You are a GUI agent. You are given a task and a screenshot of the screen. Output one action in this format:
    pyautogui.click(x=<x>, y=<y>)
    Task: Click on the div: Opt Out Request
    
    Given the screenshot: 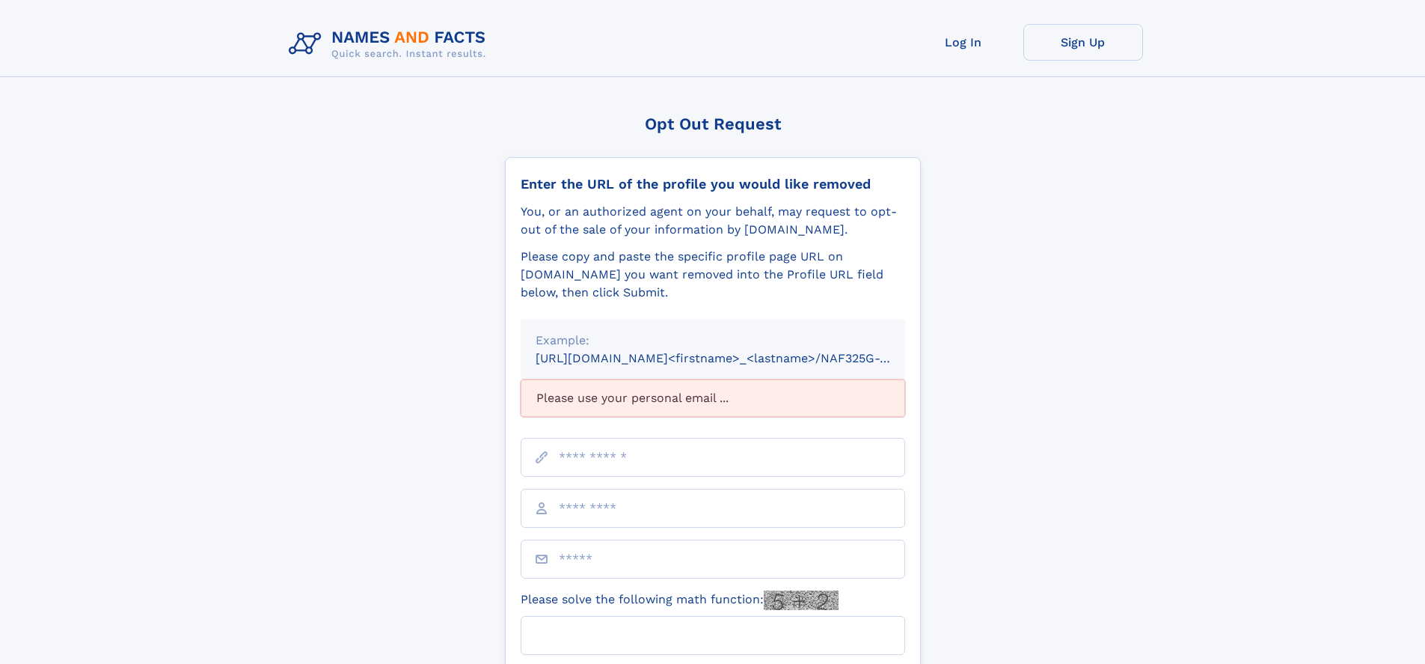 What is the action you would take?
    pyautogui.click(x=713, y=123)
    